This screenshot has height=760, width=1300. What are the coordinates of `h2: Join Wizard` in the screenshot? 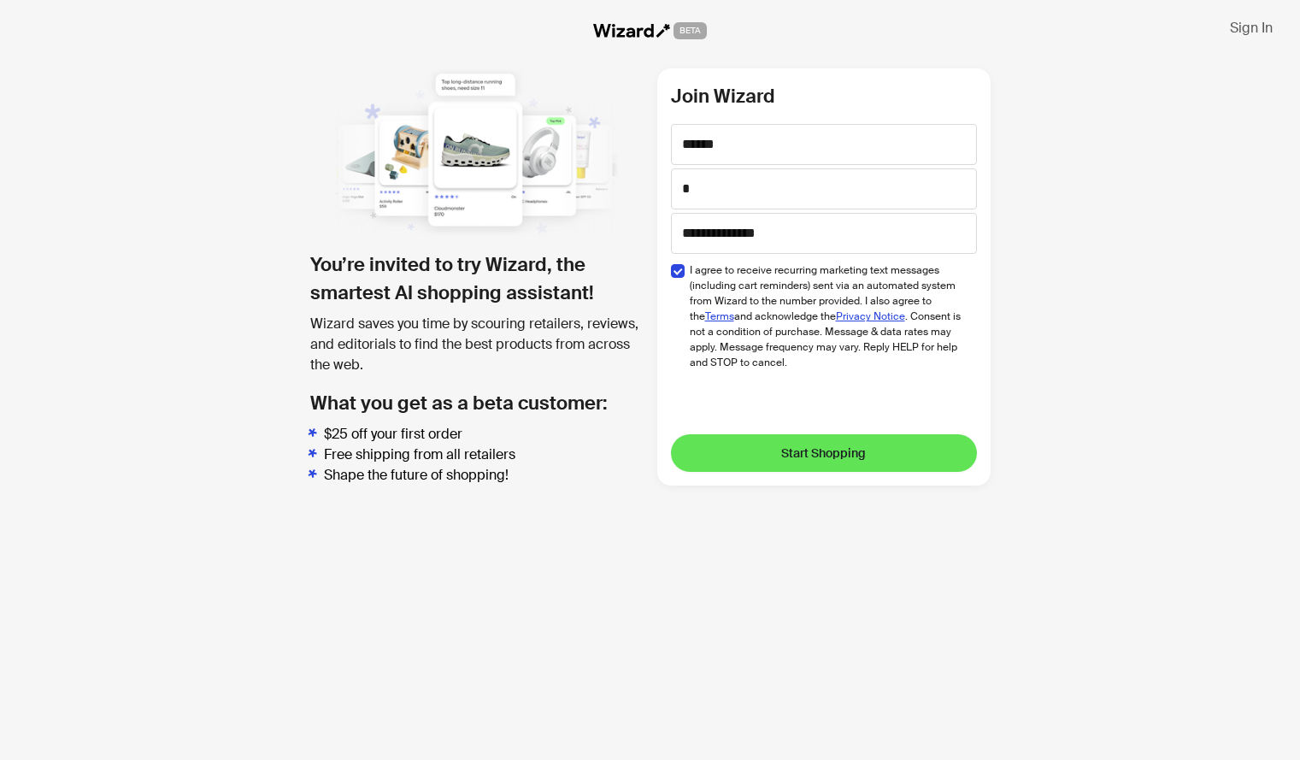 It's located at (824, 96).